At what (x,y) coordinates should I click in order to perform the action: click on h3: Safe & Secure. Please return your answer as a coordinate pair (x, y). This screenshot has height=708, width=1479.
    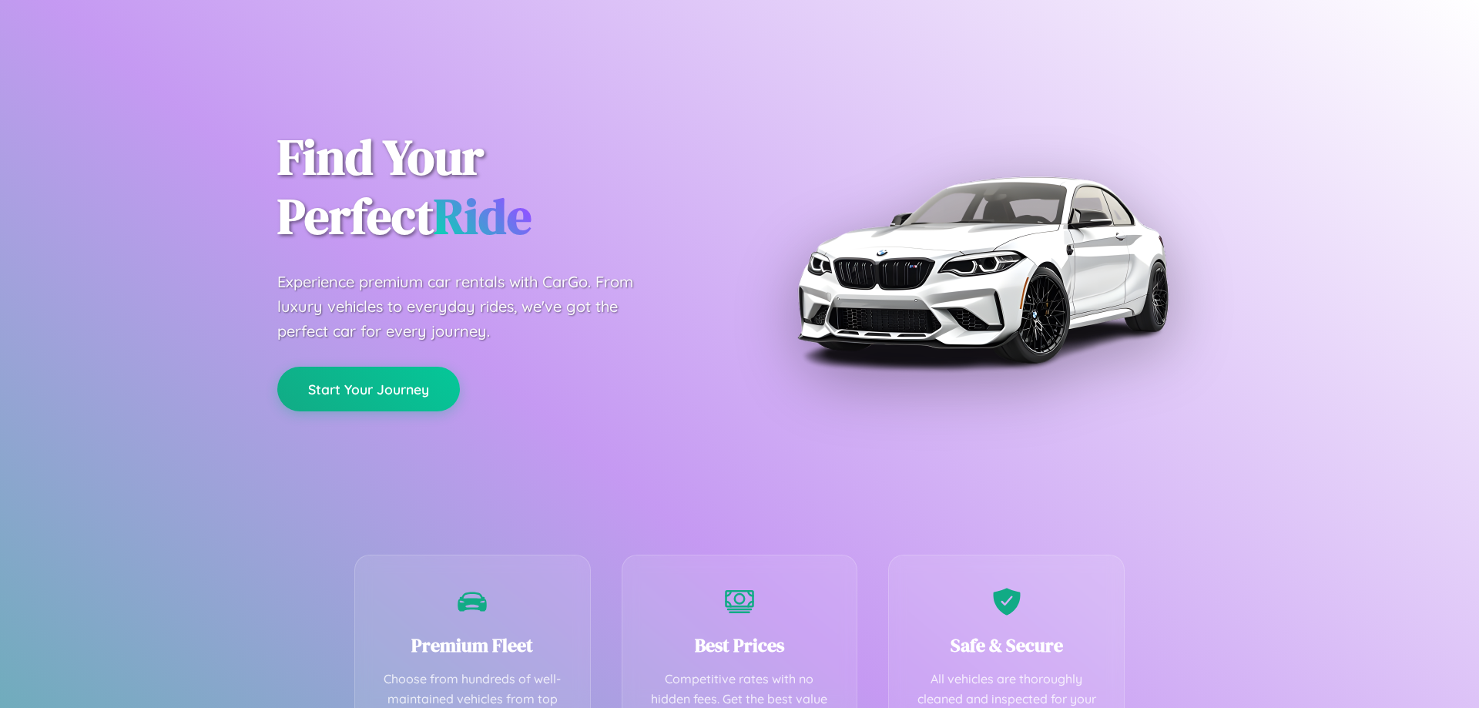
    Looking at the image, I should click on (1006, 645).